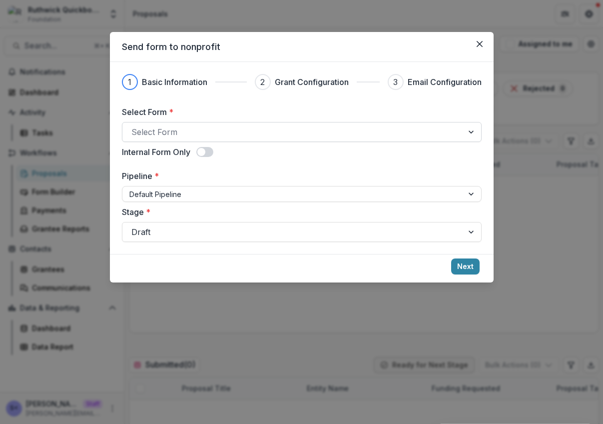 This screenshot has height=424, width=603. What do you see at coordinates (395, 82) in the screenshot?
I see `div: 3` at bounding box center [395, 82].